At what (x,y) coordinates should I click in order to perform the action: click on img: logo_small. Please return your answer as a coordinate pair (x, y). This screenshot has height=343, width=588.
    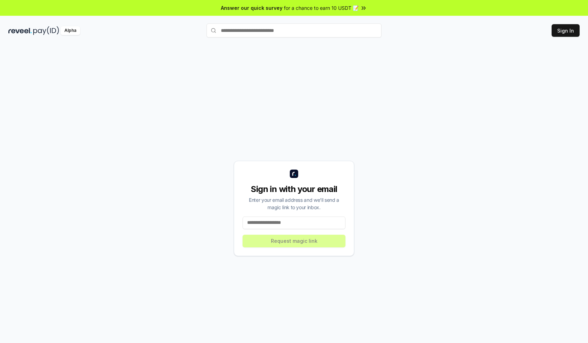
    Looking at the image, I should click on (294, 174).